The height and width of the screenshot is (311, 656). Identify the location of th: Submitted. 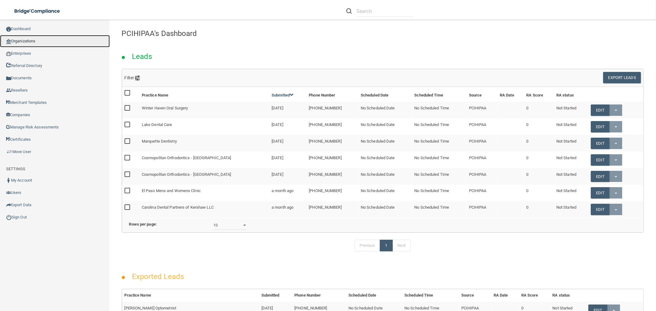
(276, 295).